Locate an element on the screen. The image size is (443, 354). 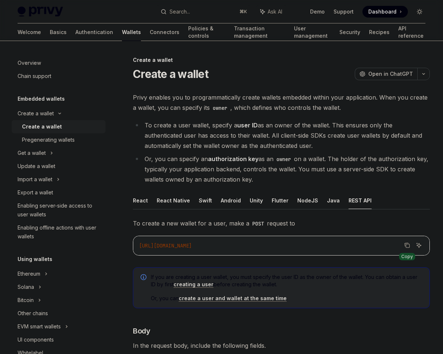
h5: Using wallets is located at coordinates (35, 259).